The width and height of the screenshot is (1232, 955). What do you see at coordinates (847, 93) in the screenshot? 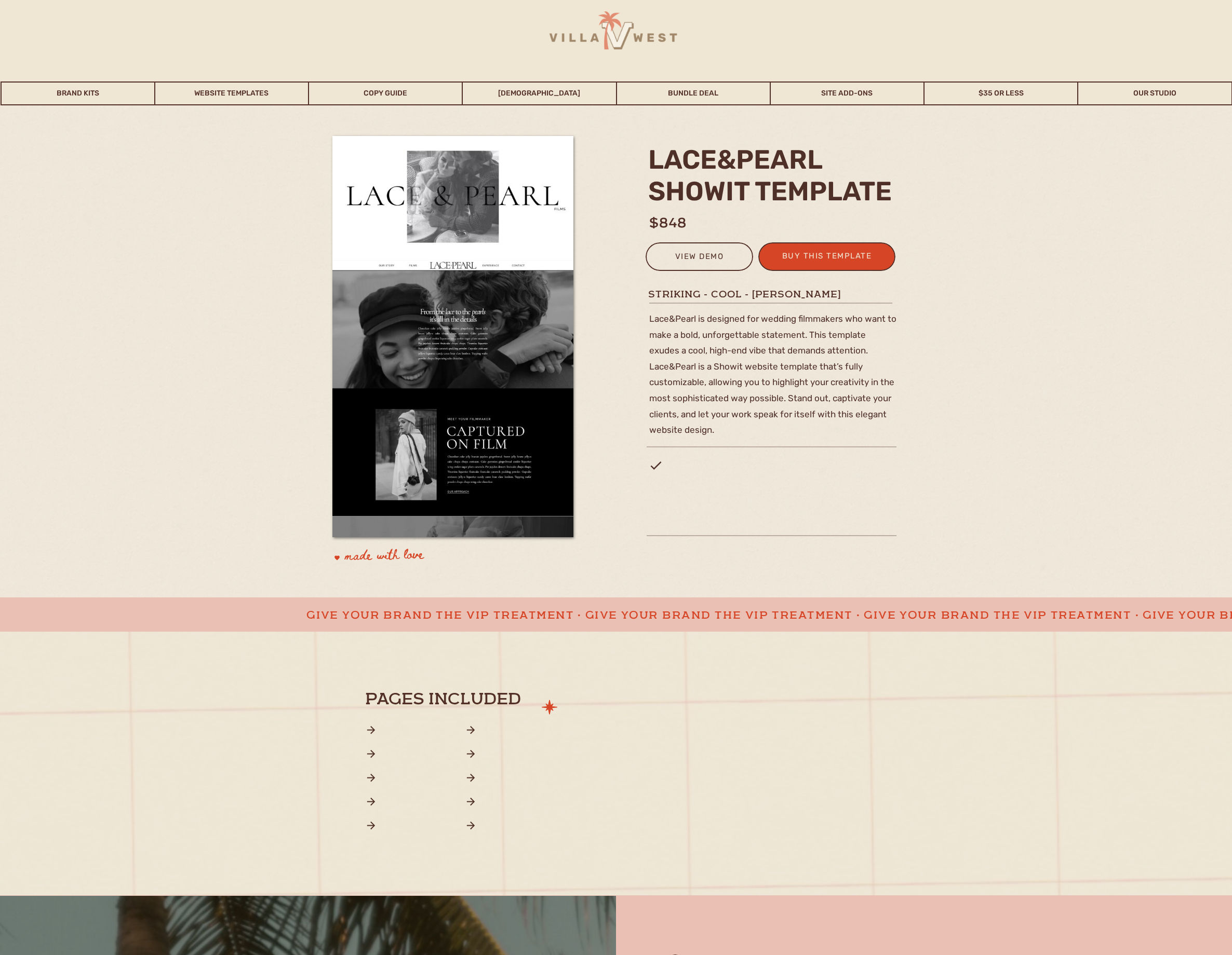
I see `a: Site Add-Ons` at bounding box center [847, 93].